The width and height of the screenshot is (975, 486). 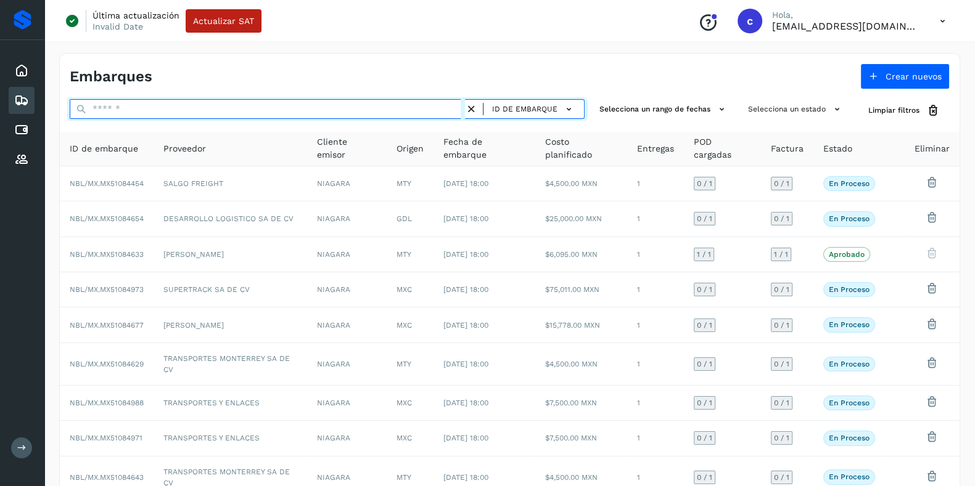 I want to click on p: calbor@niagarawater.com, so click(x=846, y=26).